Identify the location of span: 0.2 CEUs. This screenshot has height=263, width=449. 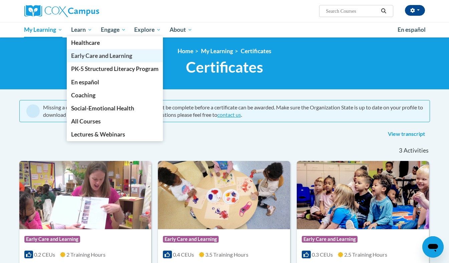
(44, 254).